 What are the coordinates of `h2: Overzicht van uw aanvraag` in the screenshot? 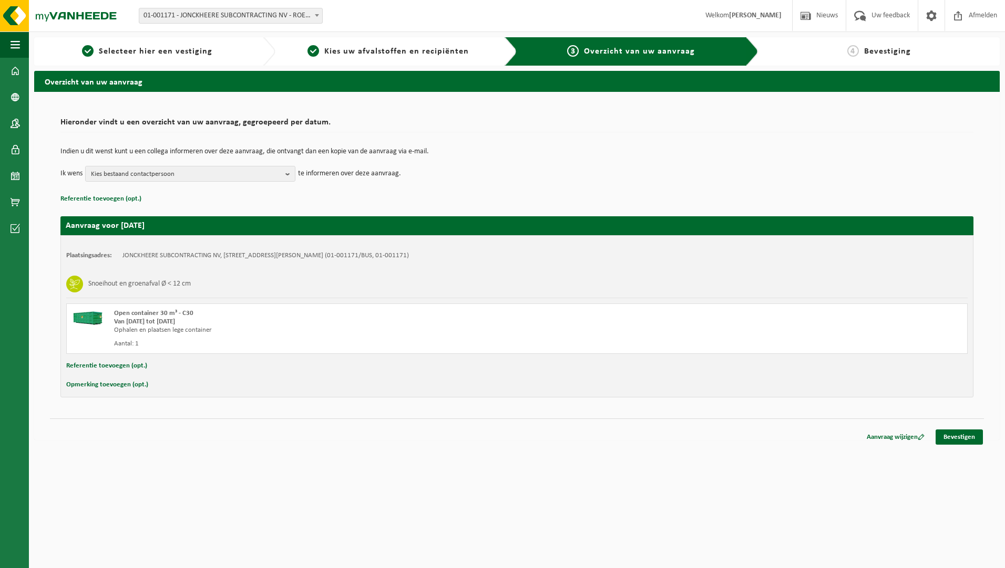 It's located at (516, 81).